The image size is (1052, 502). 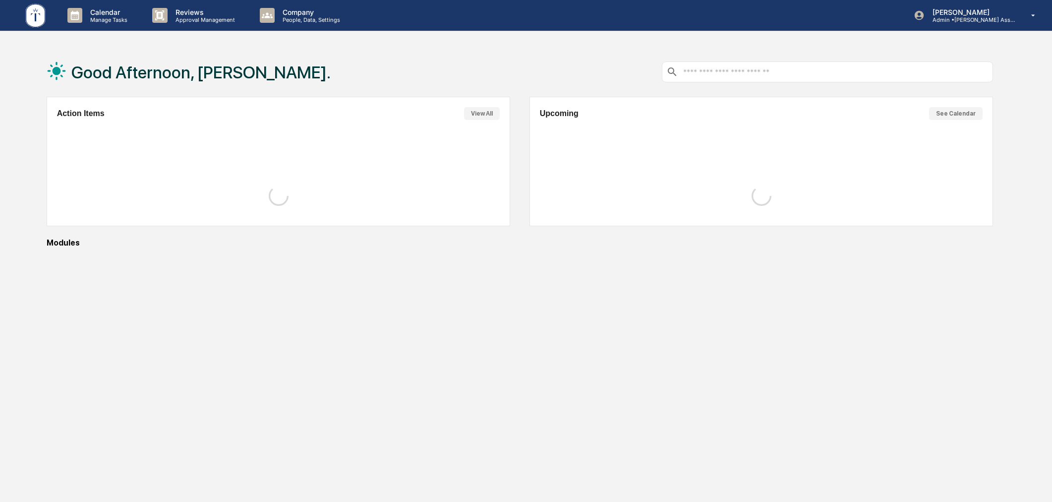 What do you see at coordinates (956, 114) in the screenshot?
I see `a: See Calendar` at bounding box center [956, 114].